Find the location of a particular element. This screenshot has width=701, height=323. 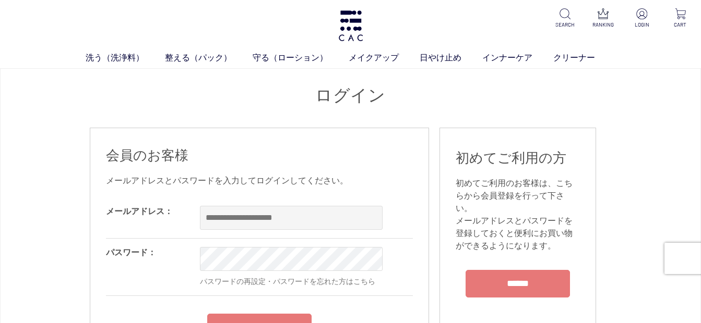

div: 初めてご利用のお客様は、こちらから会員登録を行って下さい。 メールアドレスとパスワードを登録しておくと便利にお買い物ができるようになります。 is located at coordinates (518, 215).